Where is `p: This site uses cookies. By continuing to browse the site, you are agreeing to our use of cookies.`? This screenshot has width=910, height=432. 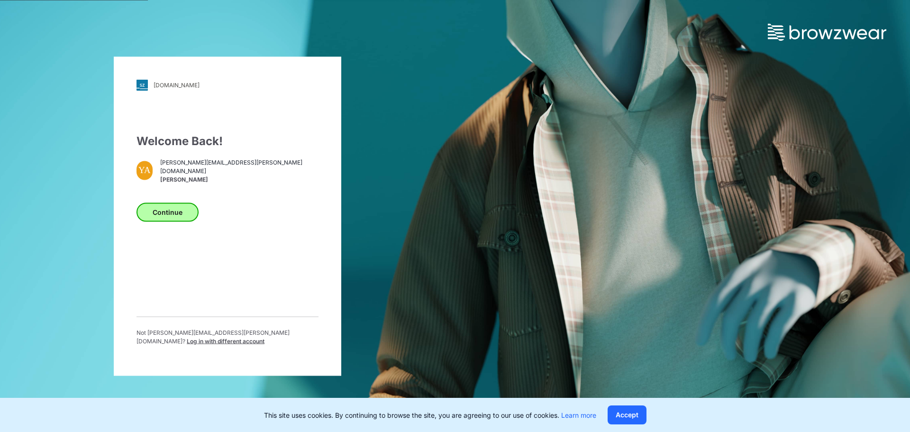 p: This site uses cookies. By continuing to browse the site, you are agreeing to our use of cookies. is located at coordinates (430, 415).